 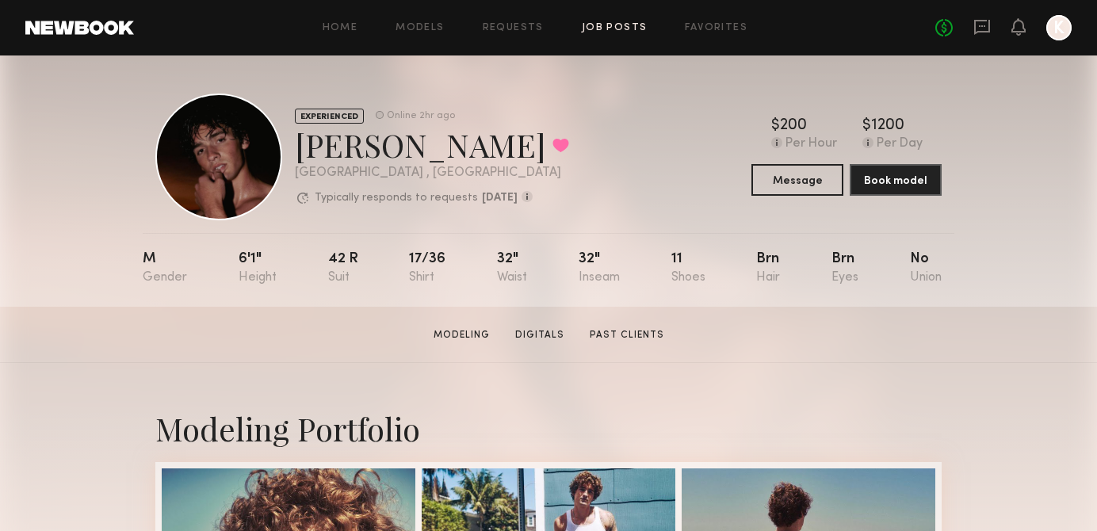 I want to click on a: Requests, so click(x=513, y=28).